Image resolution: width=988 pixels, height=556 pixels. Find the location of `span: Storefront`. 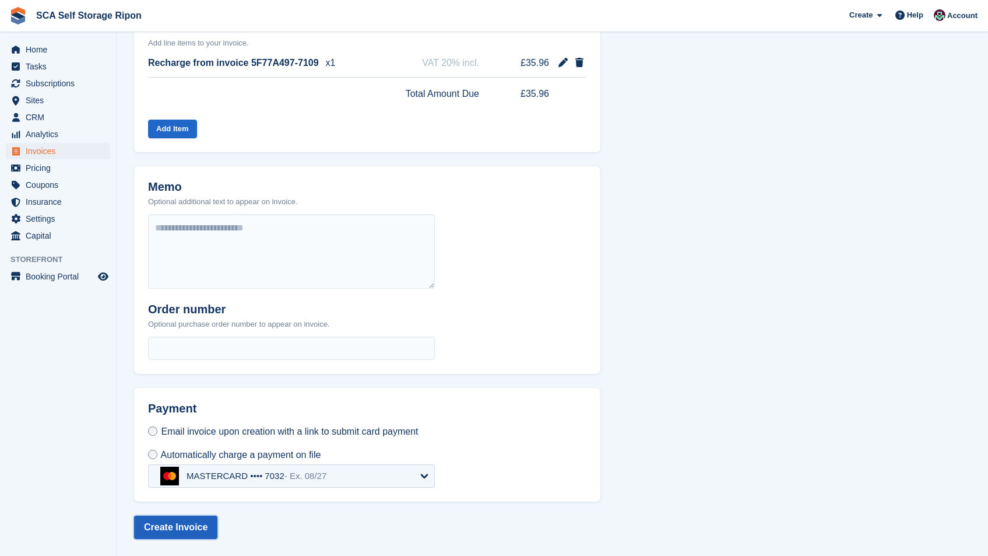

span: Storefront is located at coordinates (63, 260).